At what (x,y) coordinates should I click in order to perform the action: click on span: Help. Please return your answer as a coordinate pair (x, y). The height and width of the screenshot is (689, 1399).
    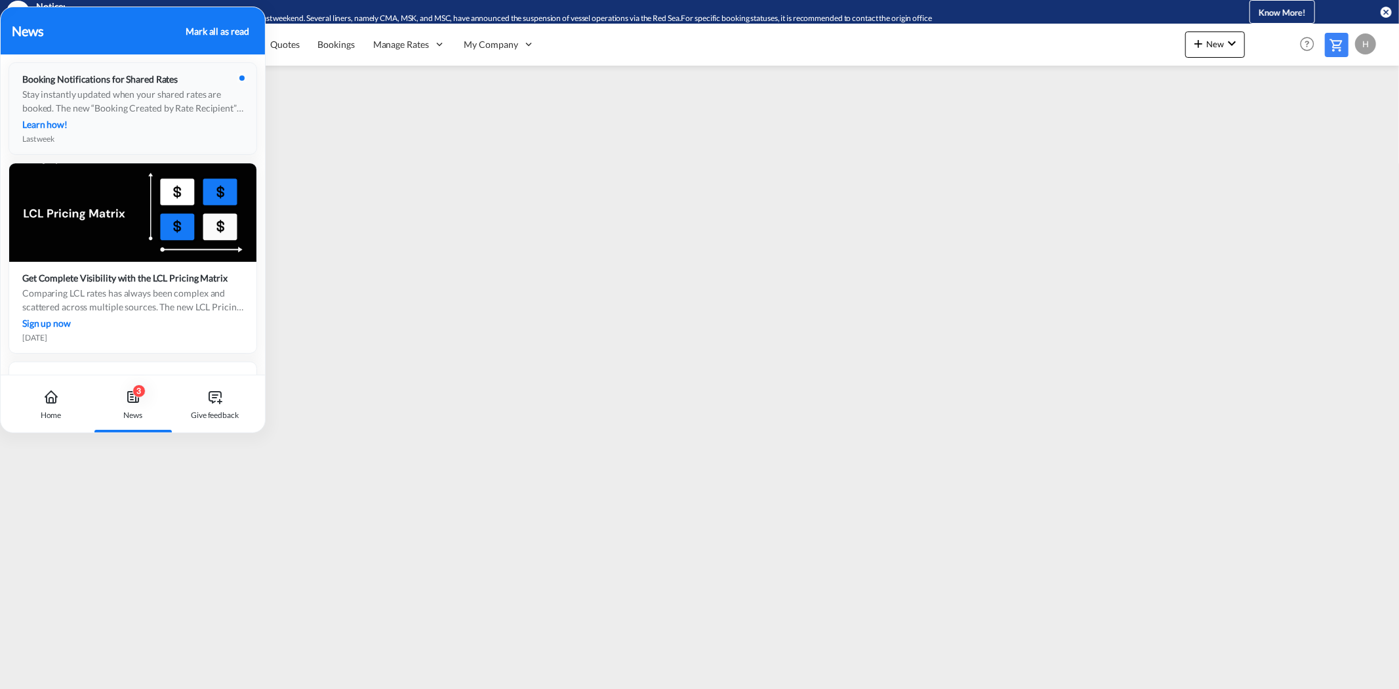
    Looking at the image, I should click on (1307, 44).